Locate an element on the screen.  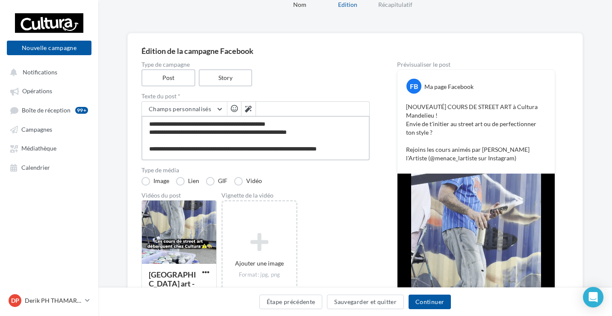
div: Prévisualiser le post is located at coordinates (476, 65).